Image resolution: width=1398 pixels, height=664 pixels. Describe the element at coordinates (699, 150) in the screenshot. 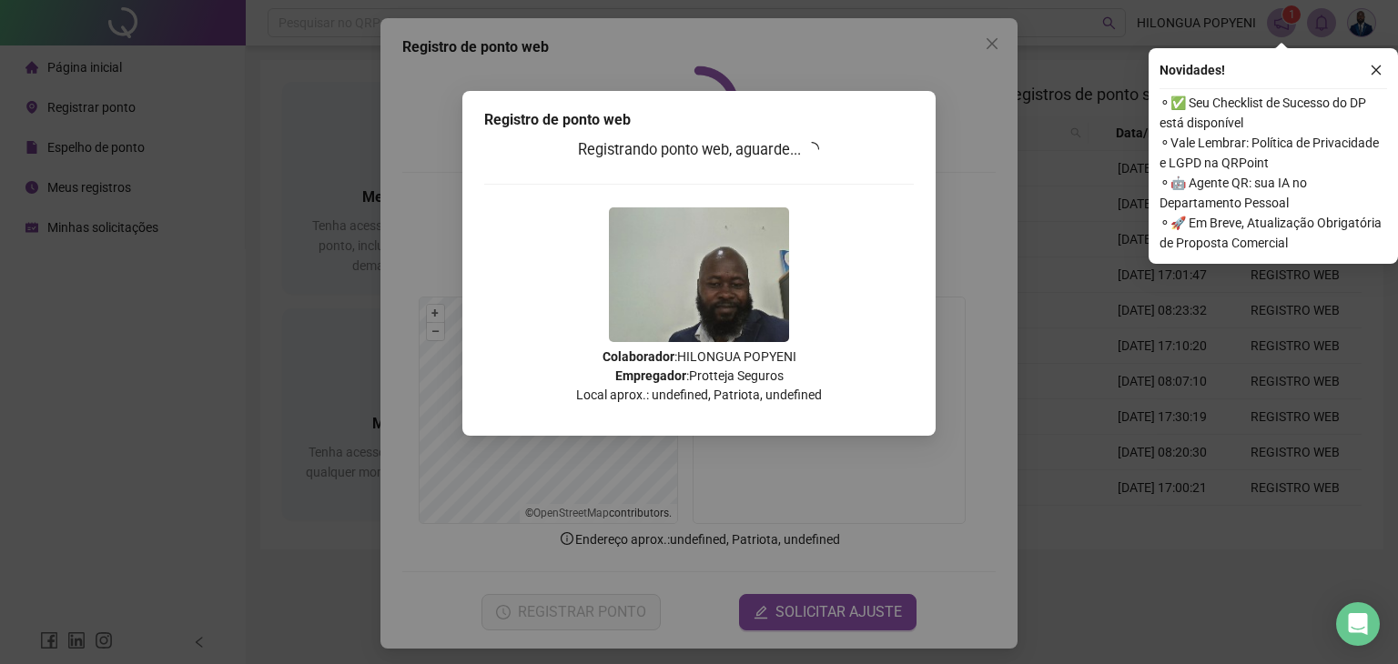

I see `h3: Registrando ponto web, aguarde...` at that location.